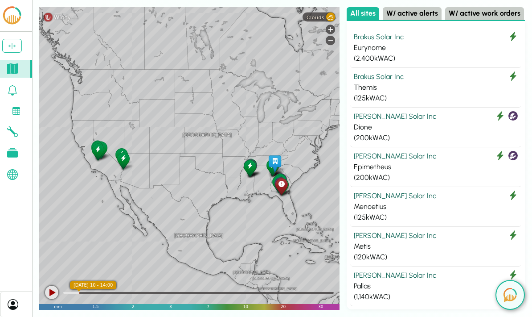 This screenshot has width=532, height=317. Describe the element at coordinates (436, 296) in the screenshot. I see `div: ( 1,140 kWAC)` at that location.